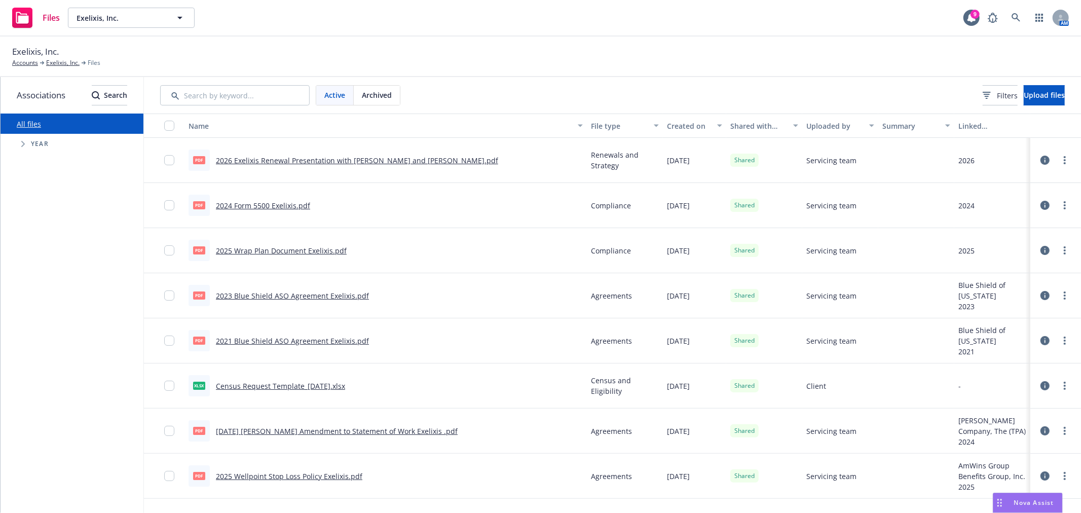 The image size is (1081, 513). I want to click on button: Upload files, so click(1044, 95).